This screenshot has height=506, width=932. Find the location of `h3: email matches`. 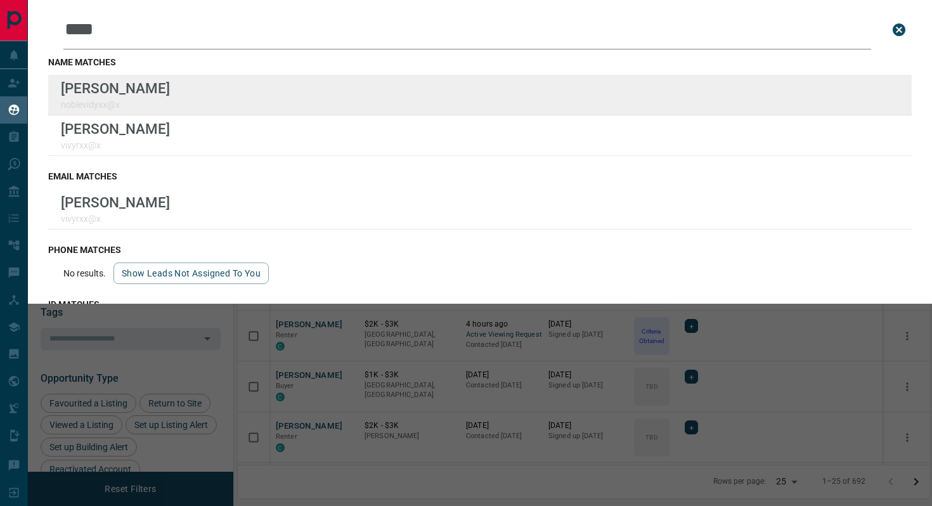

h3: email matches is located at coordinates (480, 176).